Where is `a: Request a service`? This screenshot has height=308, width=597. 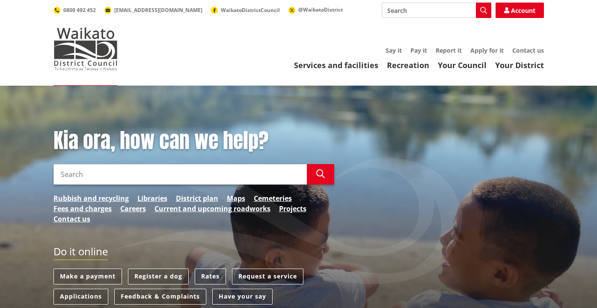 a: Request a service is located at coordinates (268, 276).